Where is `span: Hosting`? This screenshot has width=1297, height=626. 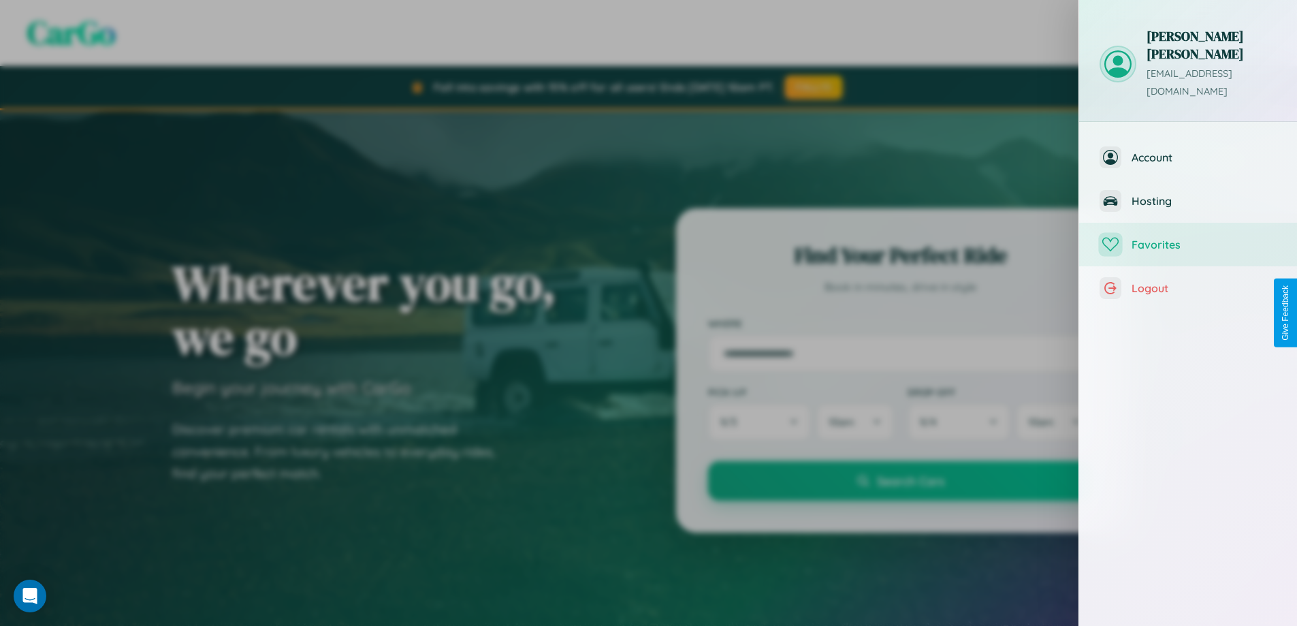 span: Hosting is located at coordinates (1204, 201).